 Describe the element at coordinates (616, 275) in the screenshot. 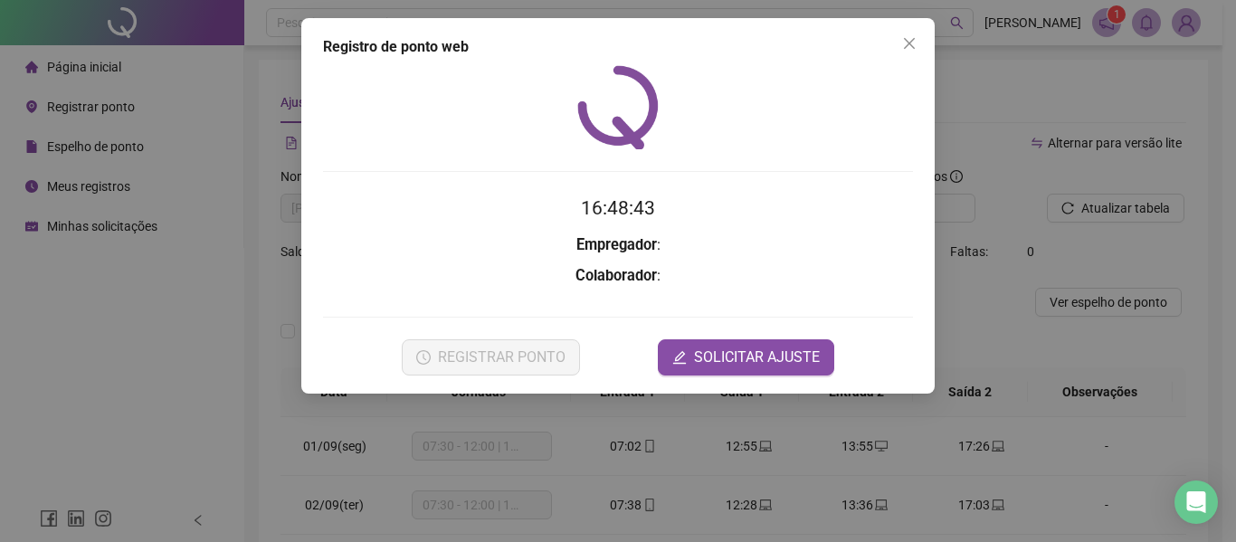

I see `strong: Colaborador` at that location.